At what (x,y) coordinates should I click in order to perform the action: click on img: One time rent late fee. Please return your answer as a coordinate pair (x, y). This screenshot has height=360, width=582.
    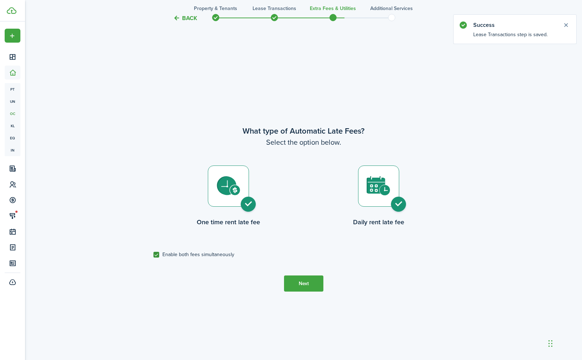
    Looking at the image, I should click on (229, 186).